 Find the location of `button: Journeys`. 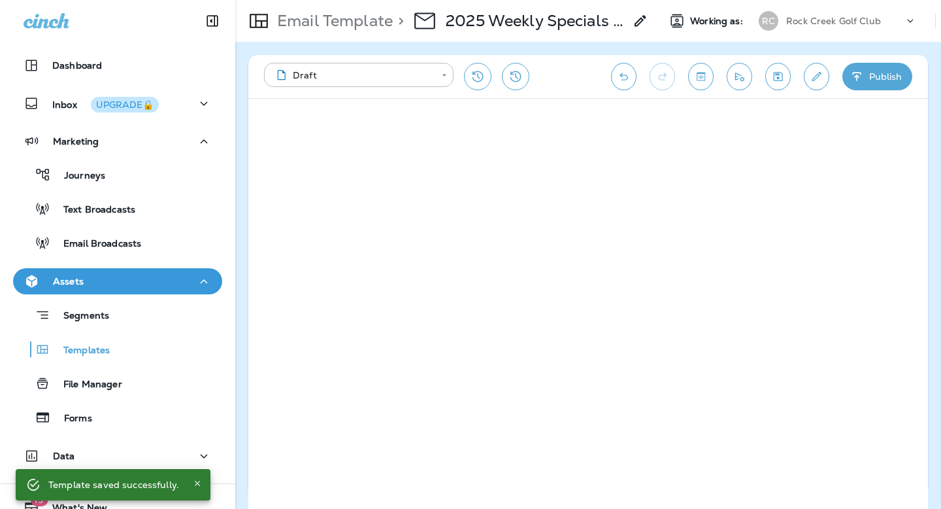

button: Journeys is located at coordinates (118, 175).